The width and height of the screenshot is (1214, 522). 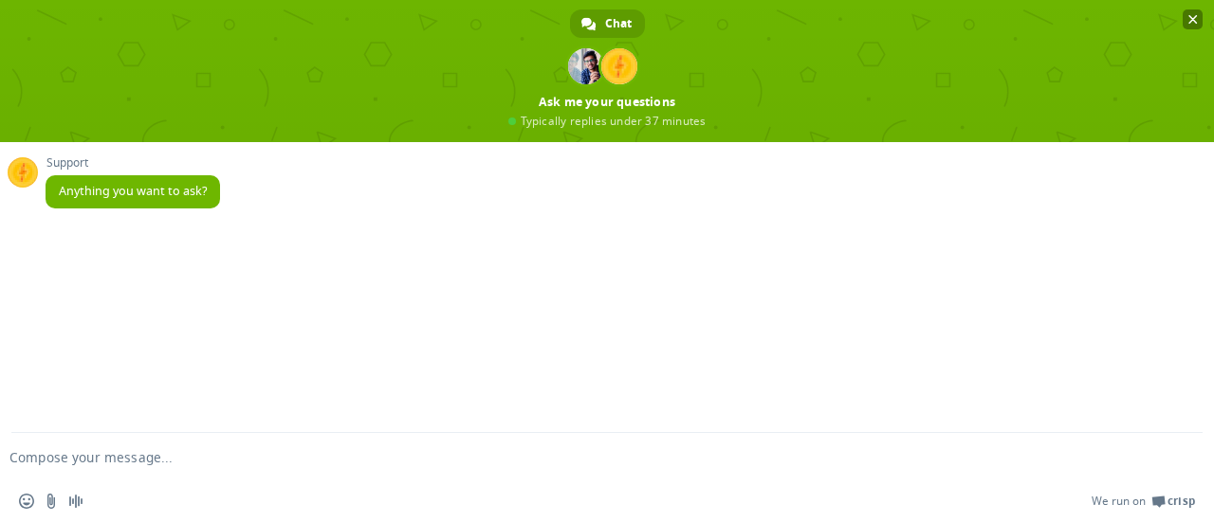 I want to click on span: Insert an emoji, so click(x=27, y=502).